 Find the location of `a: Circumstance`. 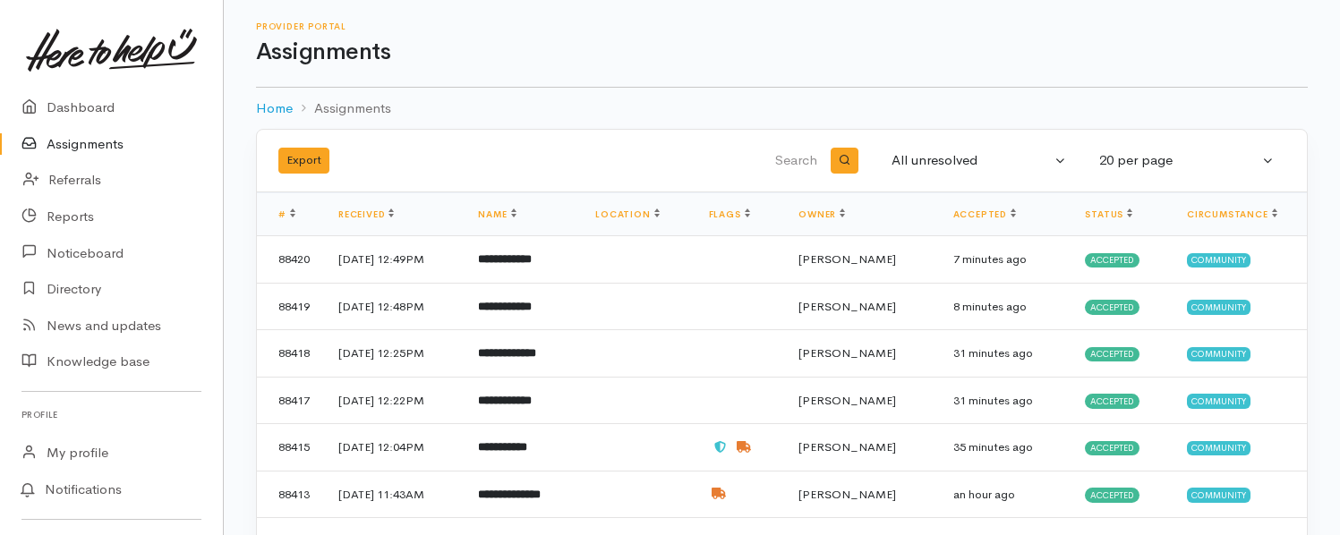

a: Circumstance is located at coordinates (1232, 214).